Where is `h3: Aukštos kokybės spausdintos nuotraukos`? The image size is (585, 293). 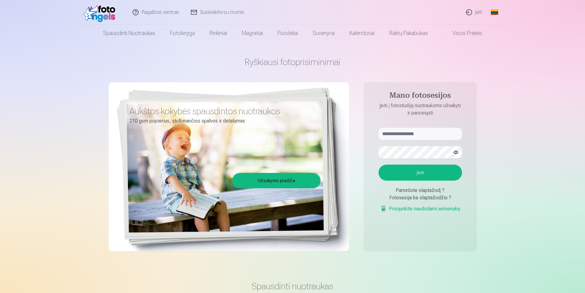 h3: Aukštos kokybės spausdintos nuotraukos is located at coordinates (223, 111).